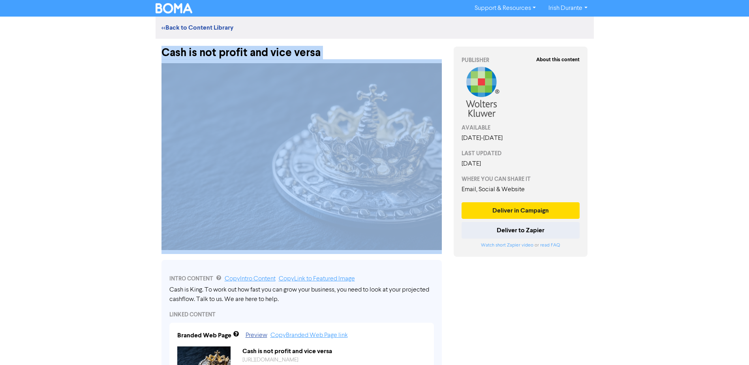 The image size is (749, 365). Describe the element at coordinates (250, 279) in the screenshot. I see `a: Copy Intro Content` at that location.